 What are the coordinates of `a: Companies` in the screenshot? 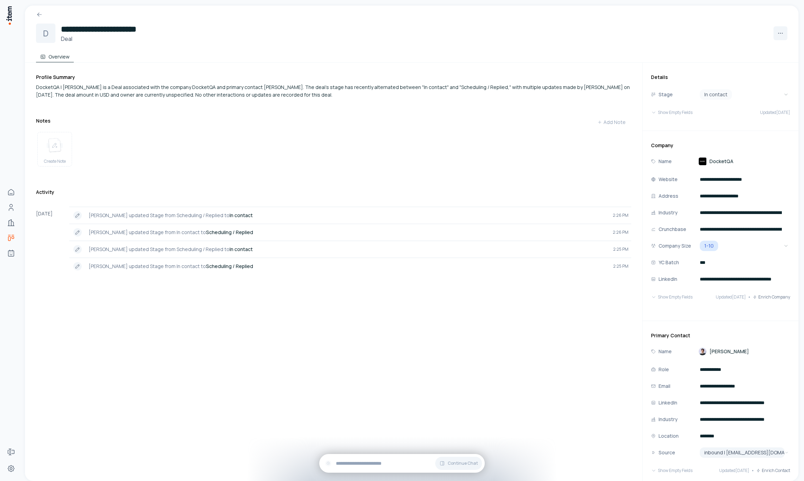 It's located at (11, 223).